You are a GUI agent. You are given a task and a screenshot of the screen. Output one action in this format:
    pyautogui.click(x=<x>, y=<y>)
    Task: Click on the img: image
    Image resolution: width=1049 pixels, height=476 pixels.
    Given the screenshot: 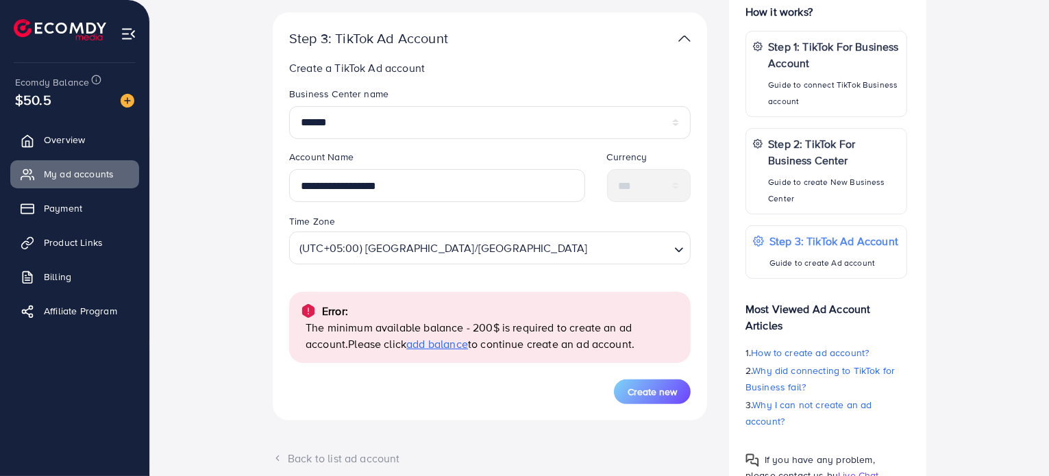 What is the action you would take?
    pyautogui.click(x=127, y=101)
    